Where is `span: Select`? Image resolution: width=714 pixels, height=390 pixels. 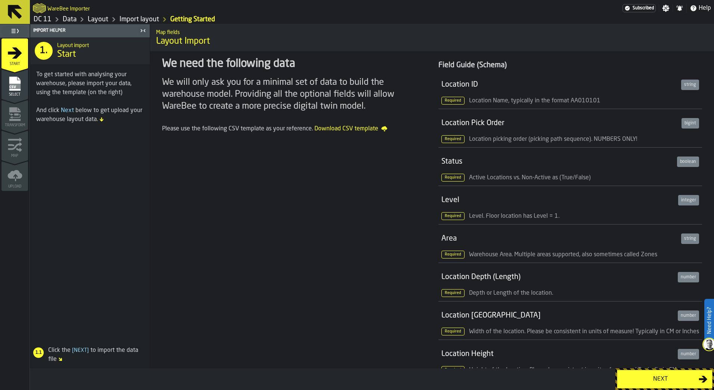 span: Select is located at coordinates (15, 94).